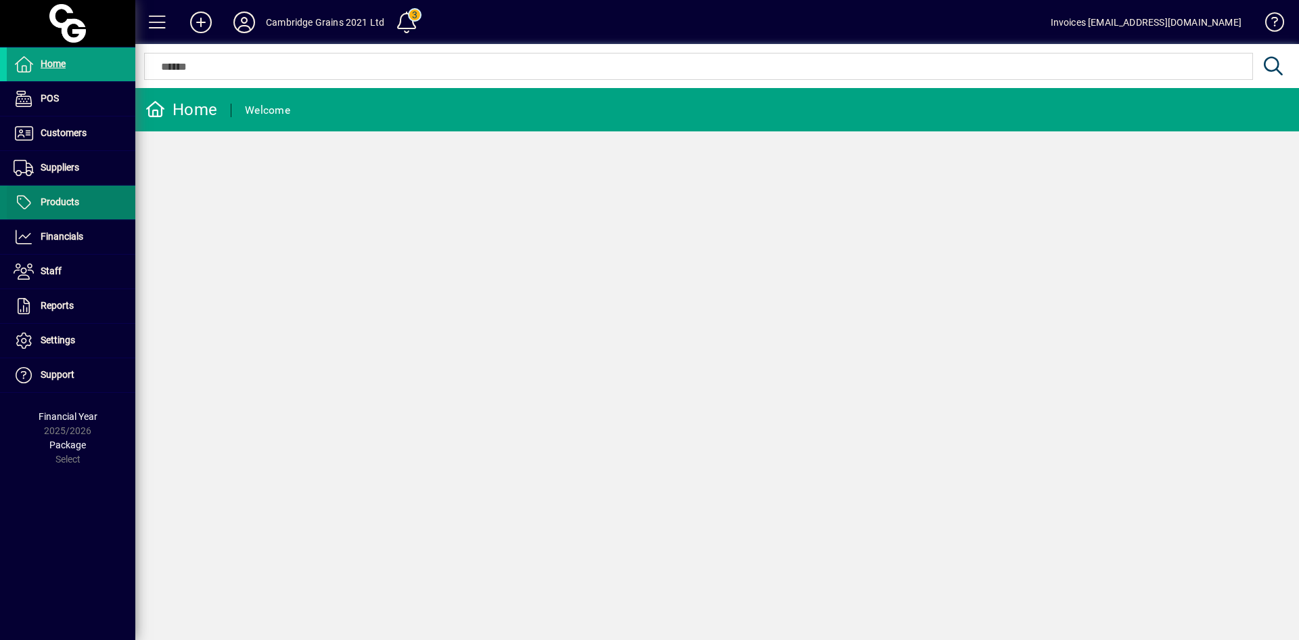  Describe the element at coordinates (58, 340) in the screenshot. I see `span: Settings` at that location.